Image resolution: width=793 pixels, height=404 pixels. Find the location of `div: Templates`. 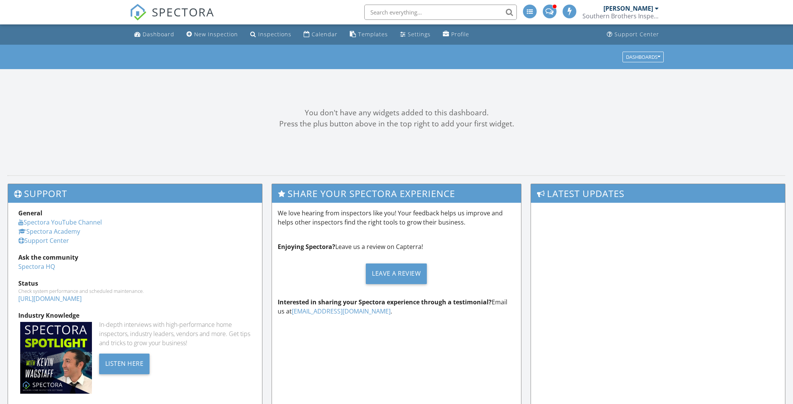

div: Templates is located at coordinates (373, 34).